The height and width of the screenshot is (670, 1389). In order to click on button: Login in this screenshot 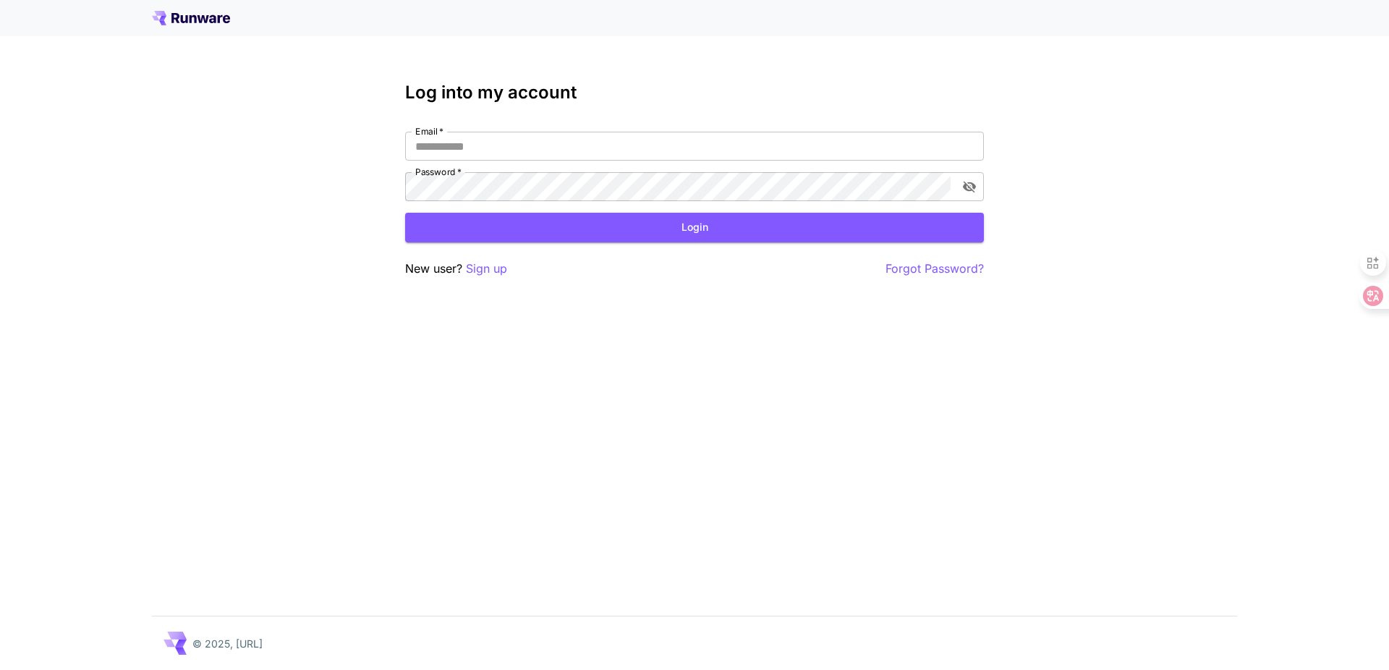, I will do `click(695, 227)`.